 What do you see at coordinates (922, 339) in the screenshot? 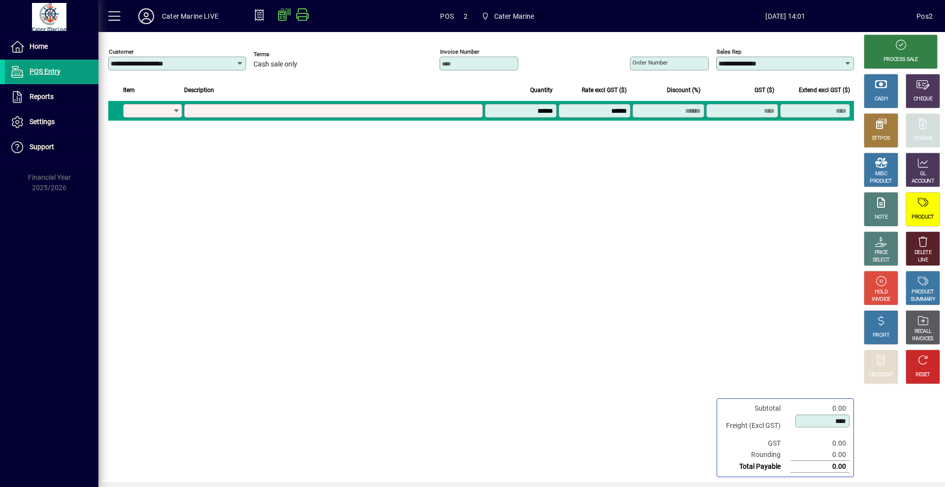
I see `div: INVOICES` at bounding box center [922, 339].